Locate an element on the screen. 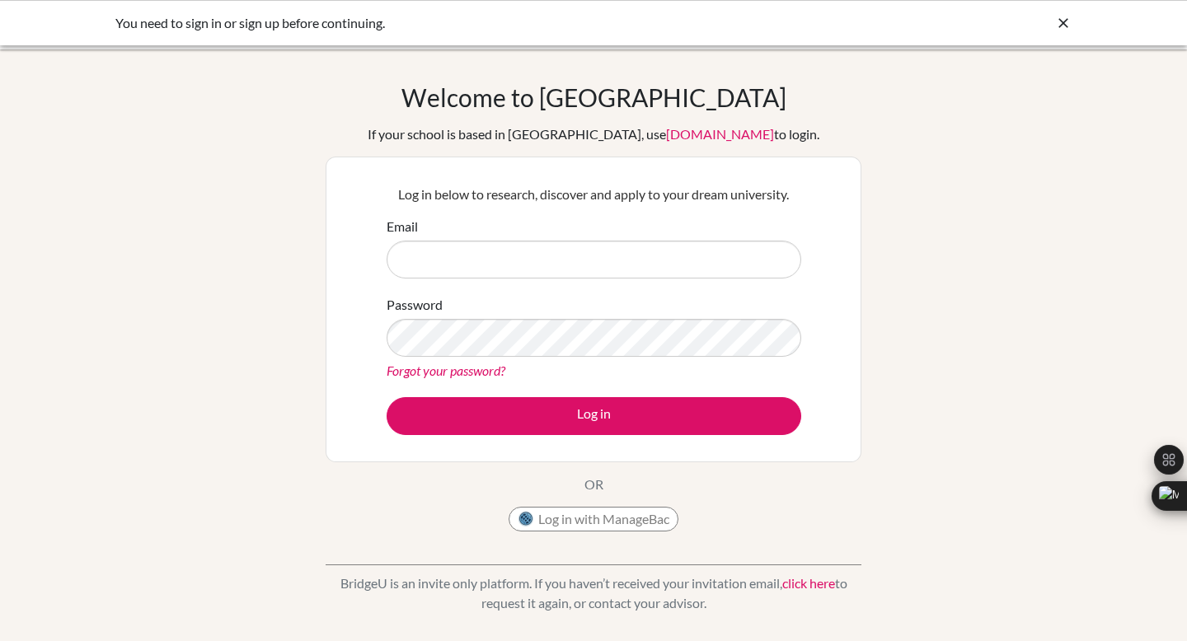 The width and height of the screenshot is (1187, 641). div: You need to sign in or sign up before continuing. is located at coordinates (470, 23).